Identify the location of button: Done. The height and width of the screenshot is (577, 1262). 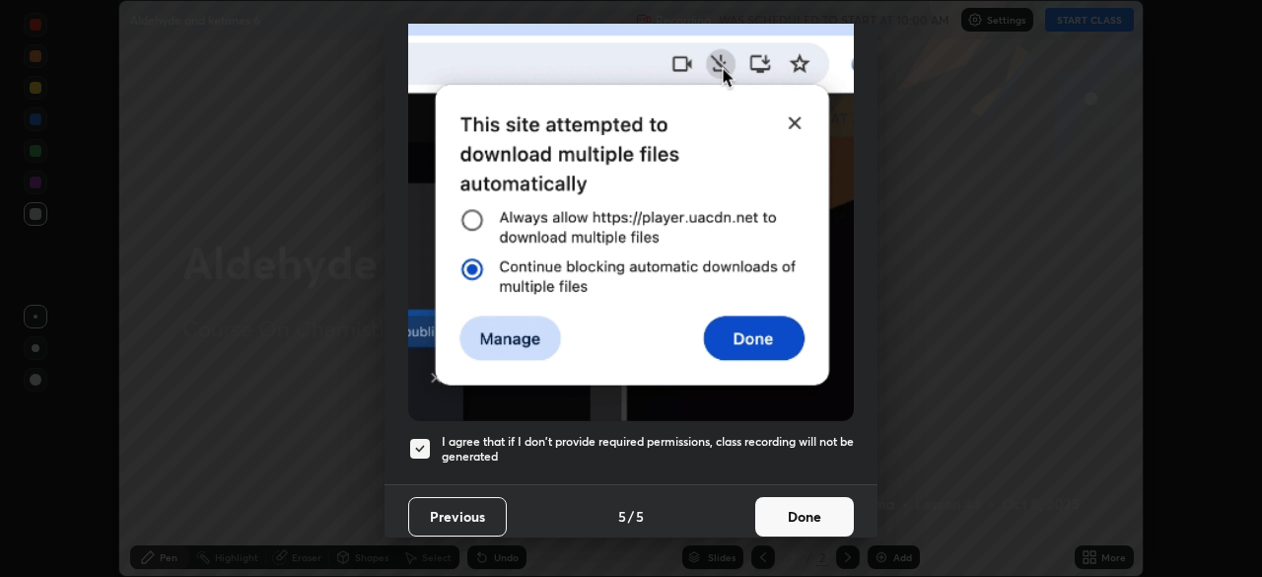
(805, 517).